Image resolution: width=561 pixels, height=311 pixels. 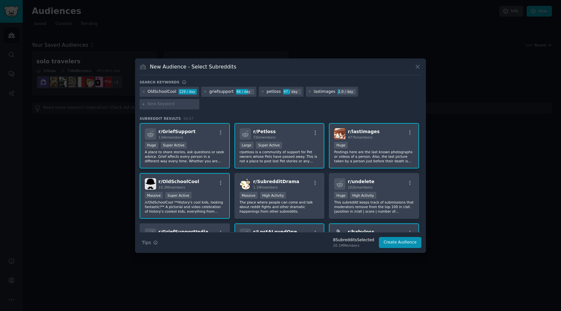 What do you see at coordinates (247, 145) in the screenshot?
I see `div: Large` at bounding box center [247, 145].